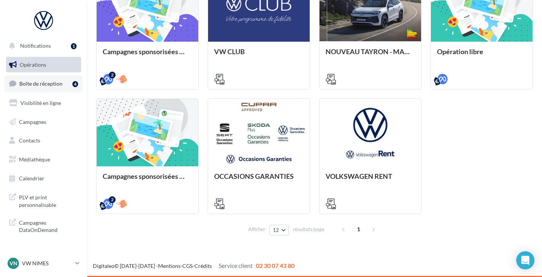 Image resolution: width=542 pixels, height=277 pixels. Describe the element at coordinates (370, 55) in the screenshot. I see `div: NOUVEAU TAYRON - MARS 2025` at that location.